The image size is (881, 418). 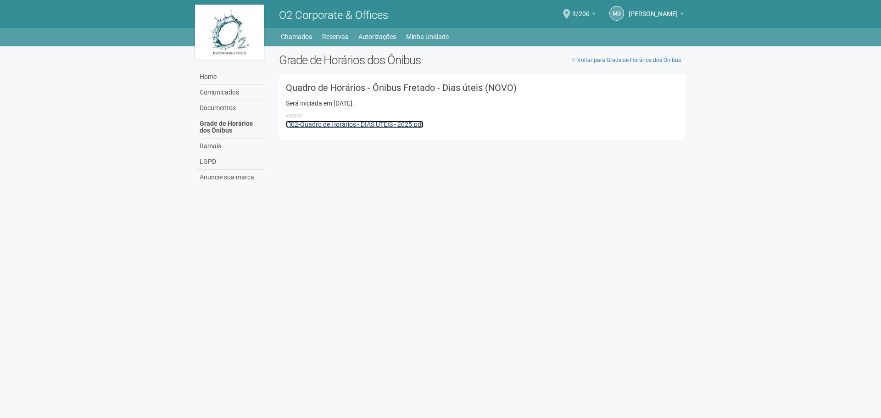 I want to click on a: Comunicados, so click(x=231, y=93).